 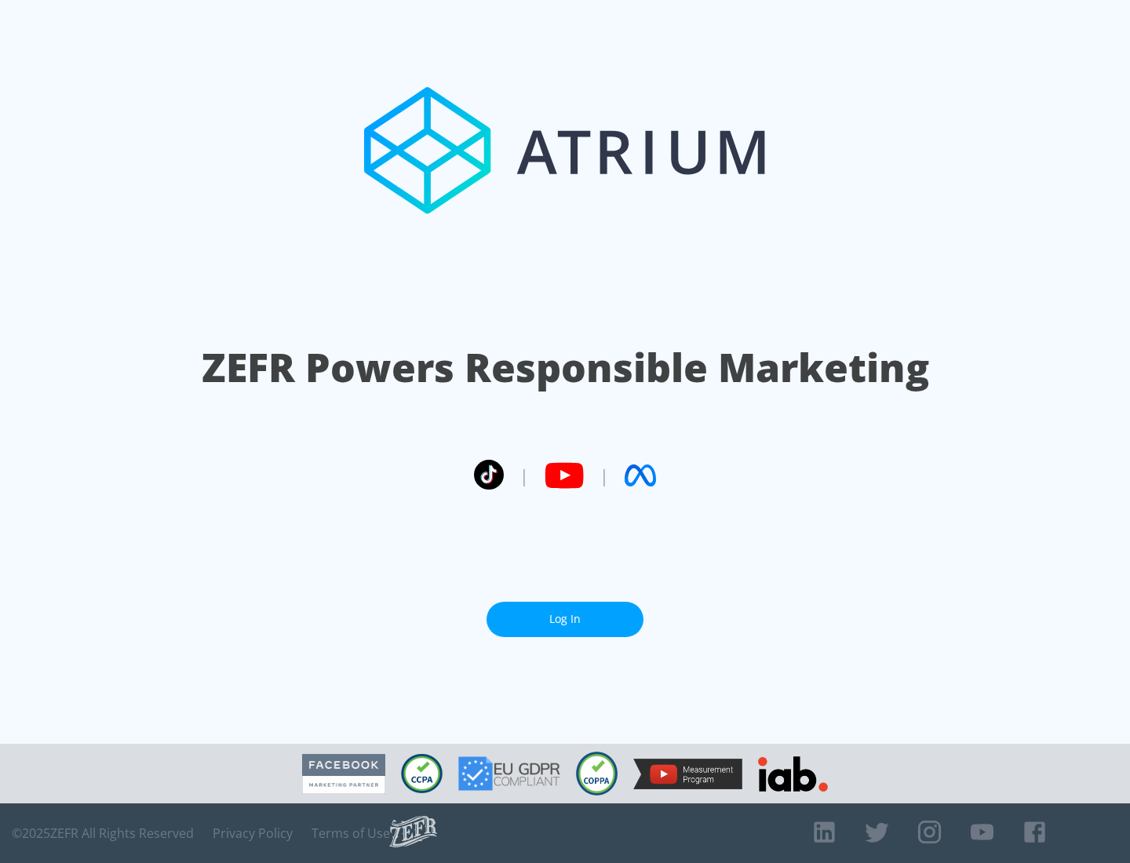 What do you see at coordinates (253, 833) in the screenshot?
I see `a: Privacy Policy` at bounding box center [253, 833].